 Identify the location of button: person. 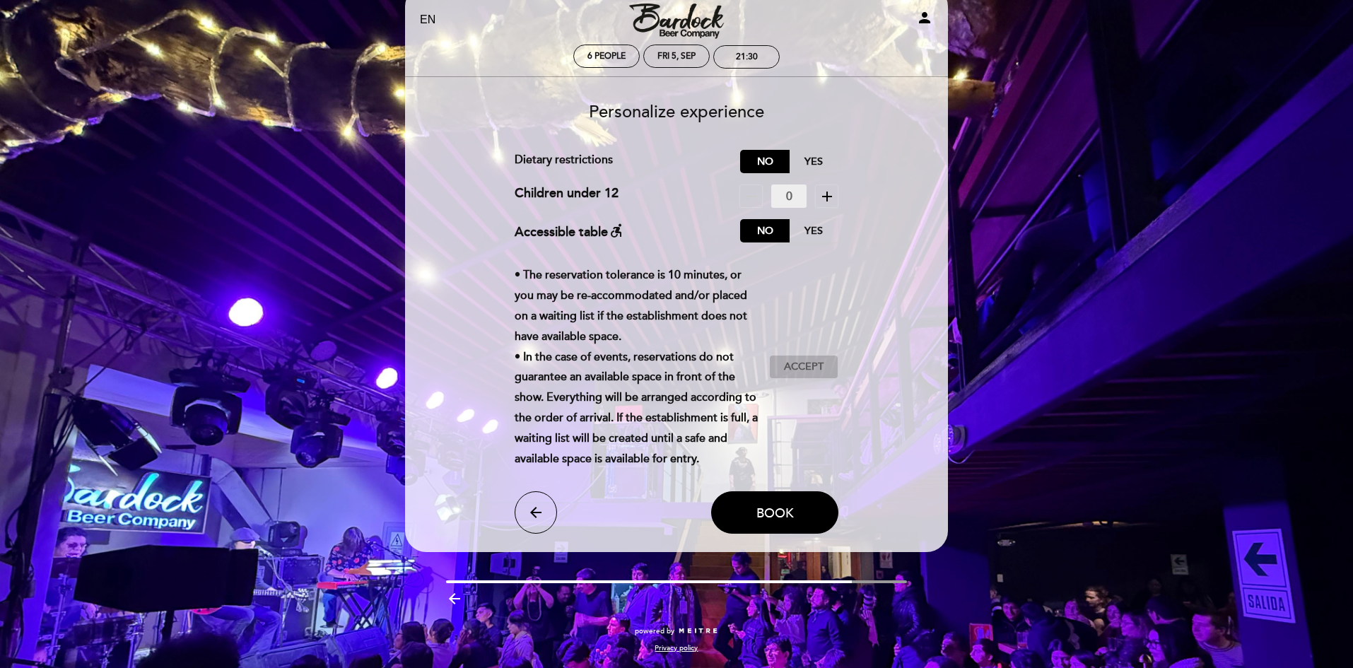
(924, 20).